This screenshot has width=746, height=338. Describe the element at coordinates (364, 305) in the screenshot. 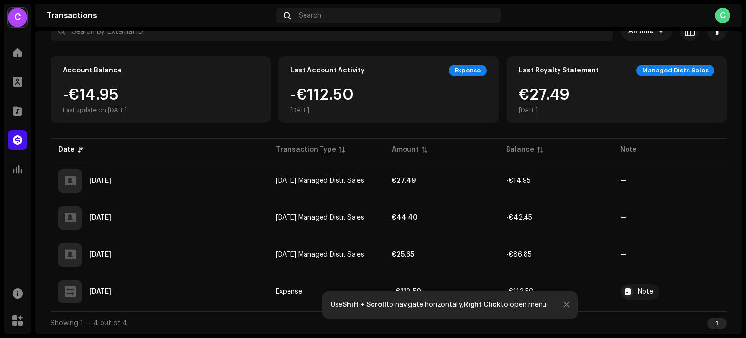

I see `strong: Shift + Scroll` at that location.